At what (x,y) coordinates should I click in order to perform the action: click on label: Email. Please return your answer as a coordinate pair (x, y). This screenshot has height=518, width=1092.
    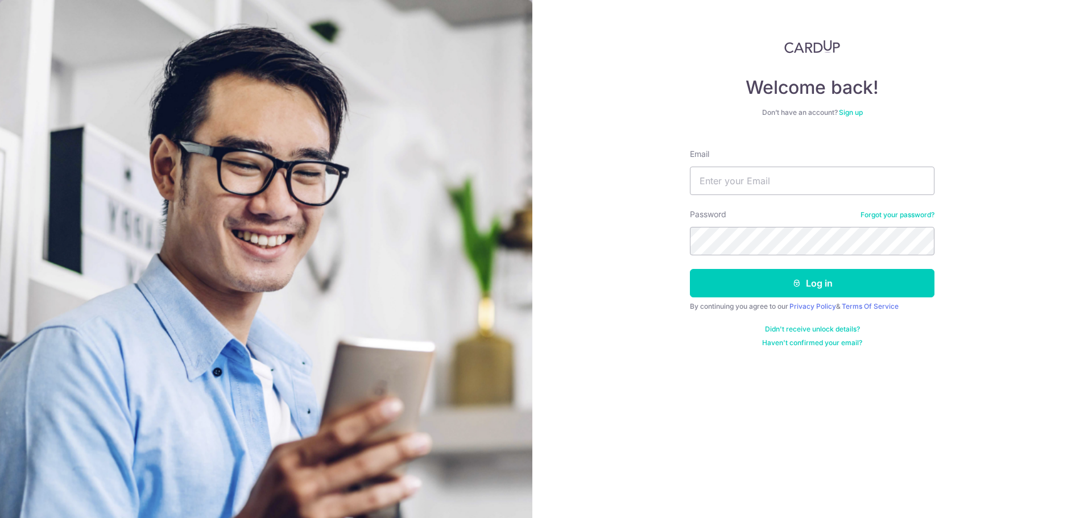
    Looking at the image, I should click on (700, 154).